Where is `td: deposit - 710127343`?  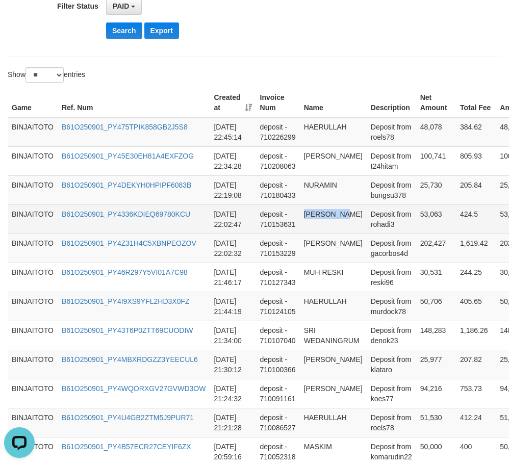 td: deposit - 710127343 is located at coordinates (278, 277).